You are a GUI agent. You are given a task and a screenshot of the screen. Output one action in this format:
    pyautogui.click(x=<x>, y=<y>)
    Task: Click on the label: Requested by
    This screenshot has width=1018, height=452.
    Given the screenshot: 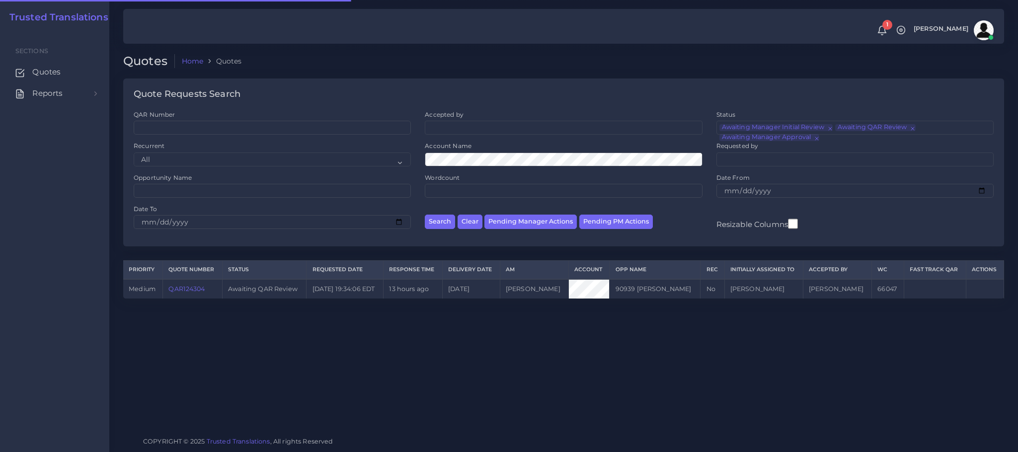 What is the action you would take?
    pyautogui.click(x=737, y=146)
    